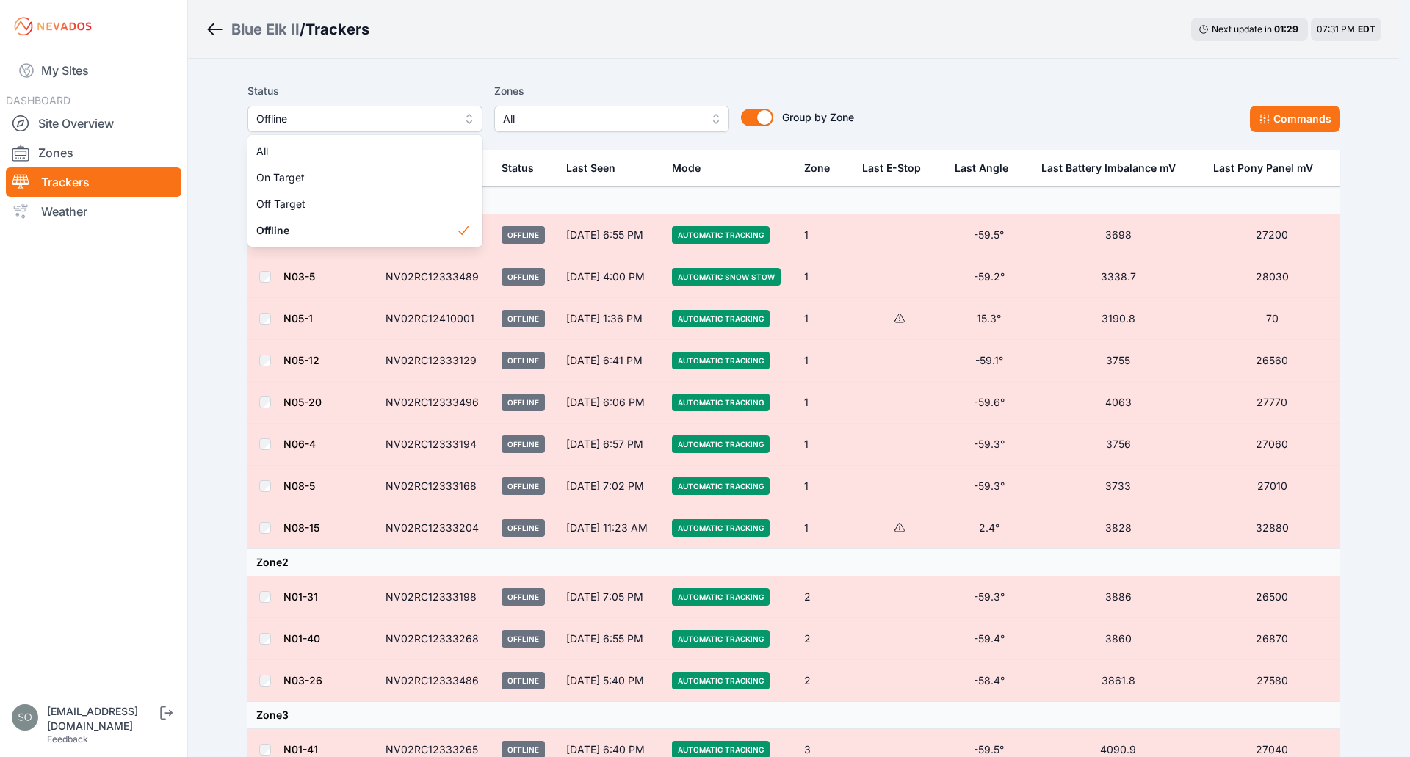 The width and height of the screenshot is (1410, 757). I want to click on button: Offline, so click(365, 119).